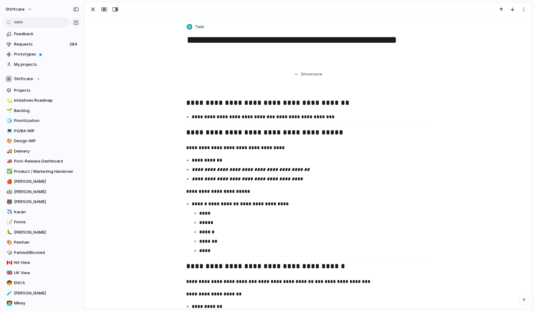 The height and width of the screenshot is (311, 534). I want to click on span: Karan, so click(46, 212).